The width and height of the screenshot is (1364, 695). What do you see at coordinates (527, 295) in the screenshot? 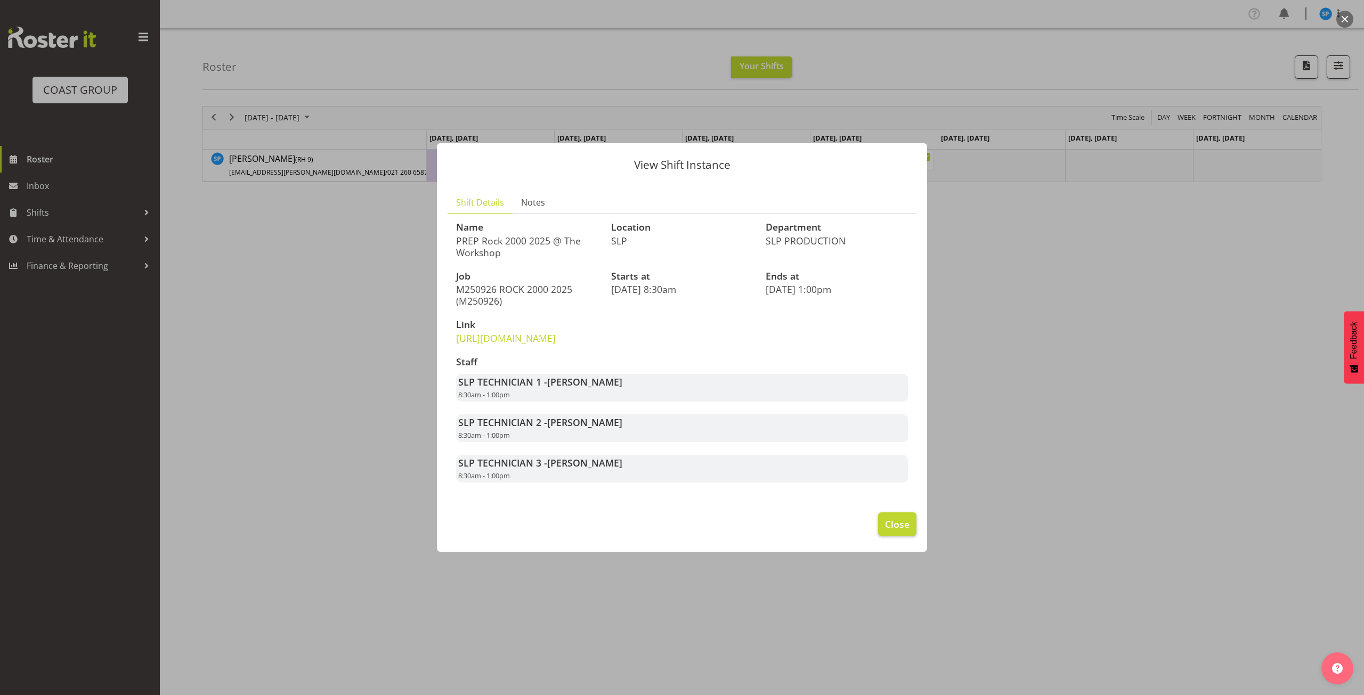
I see `p: M250926 ROCK 2000 2025 (M250926)` at bounding box center [527, 295].